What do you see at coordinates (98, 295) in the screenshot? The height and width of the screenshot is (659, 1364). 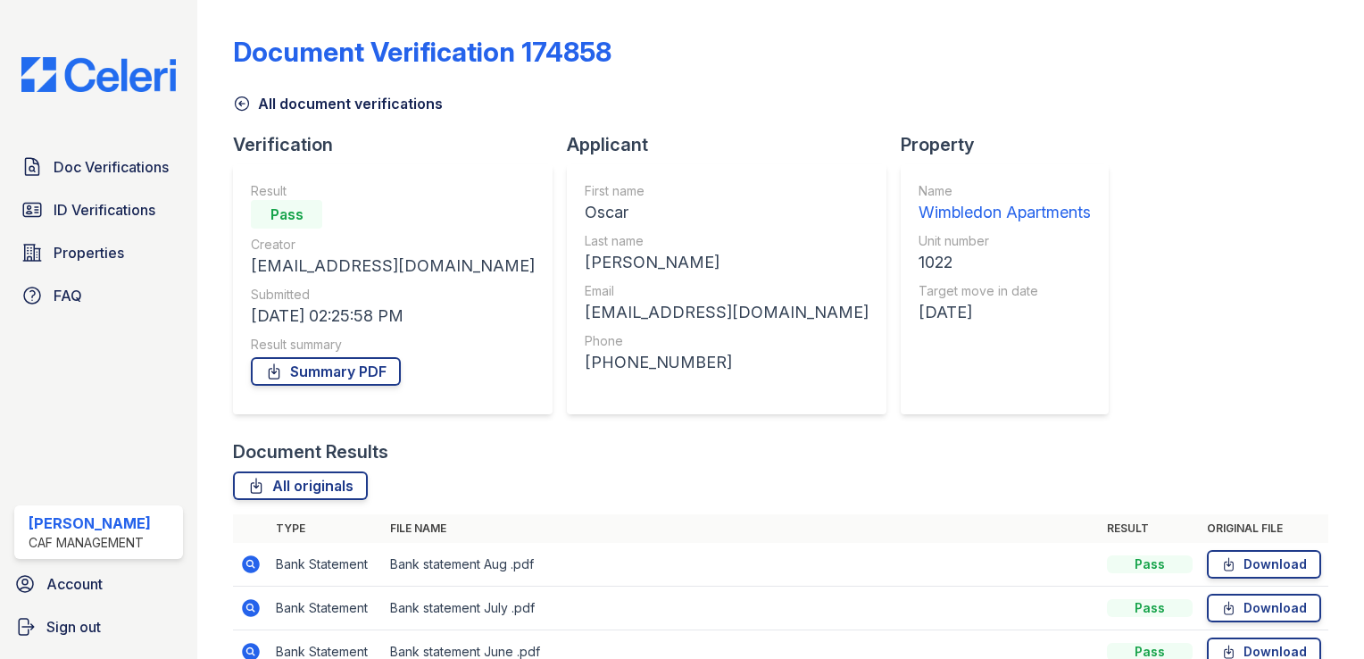 I see `a: FAQ` at bounding box center [98, 295].